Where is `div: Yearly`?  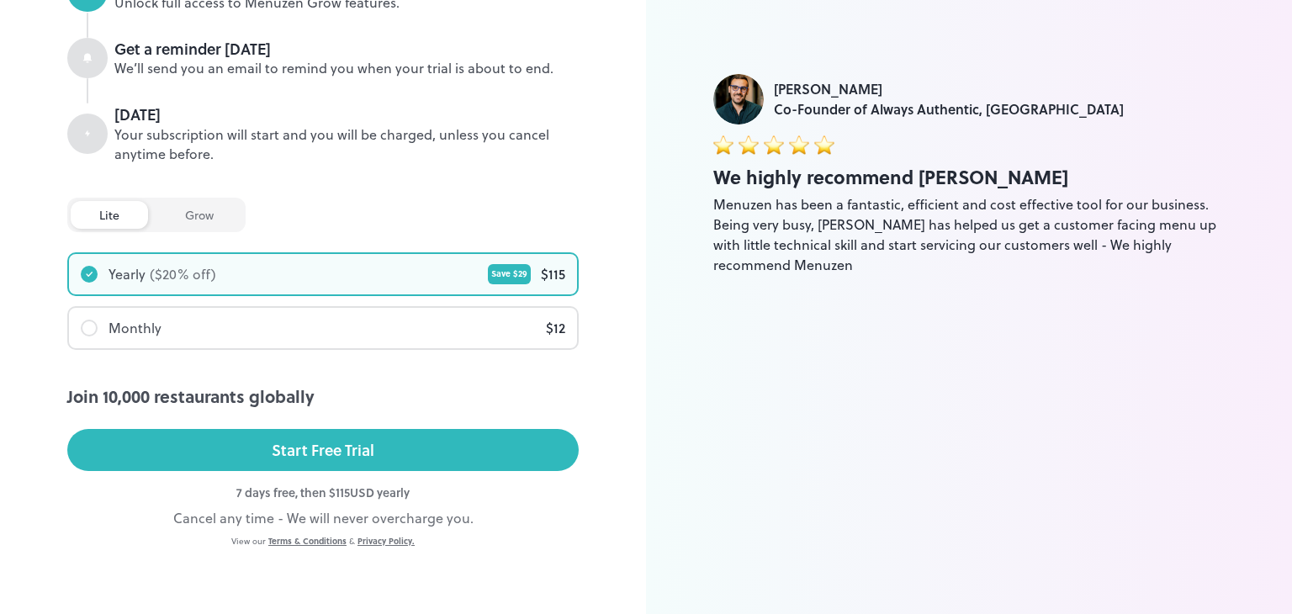 div: Yearly is located at coordinates (127, 274).